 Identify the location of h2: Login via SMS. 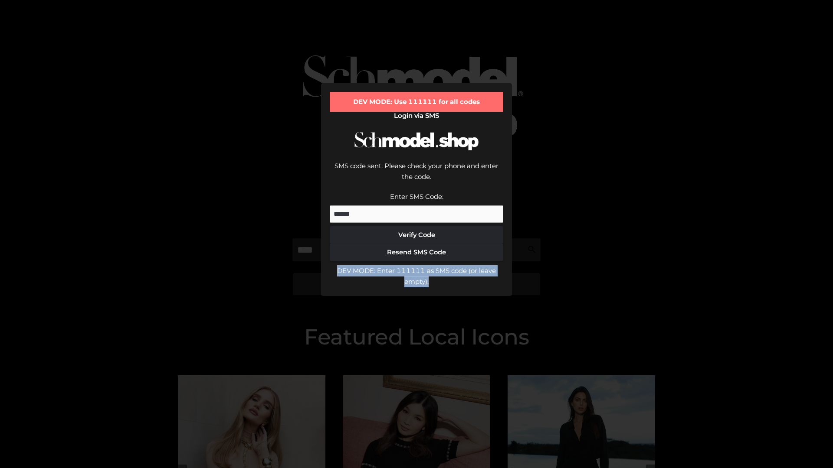
(416, 116).